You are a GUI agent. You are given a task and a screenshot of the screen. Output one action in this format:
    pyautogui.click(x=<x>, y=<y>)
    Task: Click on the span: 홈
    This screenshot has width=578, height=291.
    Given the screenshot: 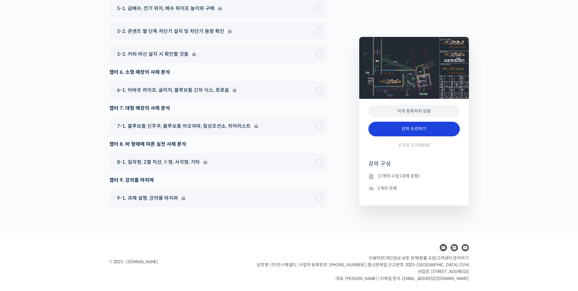 What is the action you would take?
    pyautogui.click(x=21, y=205)
    